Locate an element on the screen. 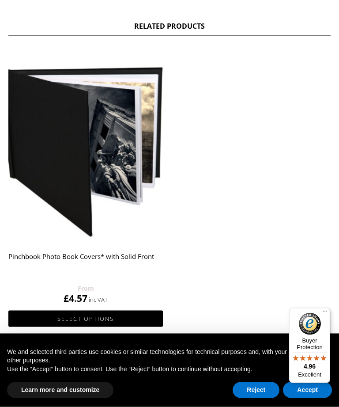  button: Trusted Shops TrustmarkBuyer Protection4.96Excellent is located at coordinates (310, 345).